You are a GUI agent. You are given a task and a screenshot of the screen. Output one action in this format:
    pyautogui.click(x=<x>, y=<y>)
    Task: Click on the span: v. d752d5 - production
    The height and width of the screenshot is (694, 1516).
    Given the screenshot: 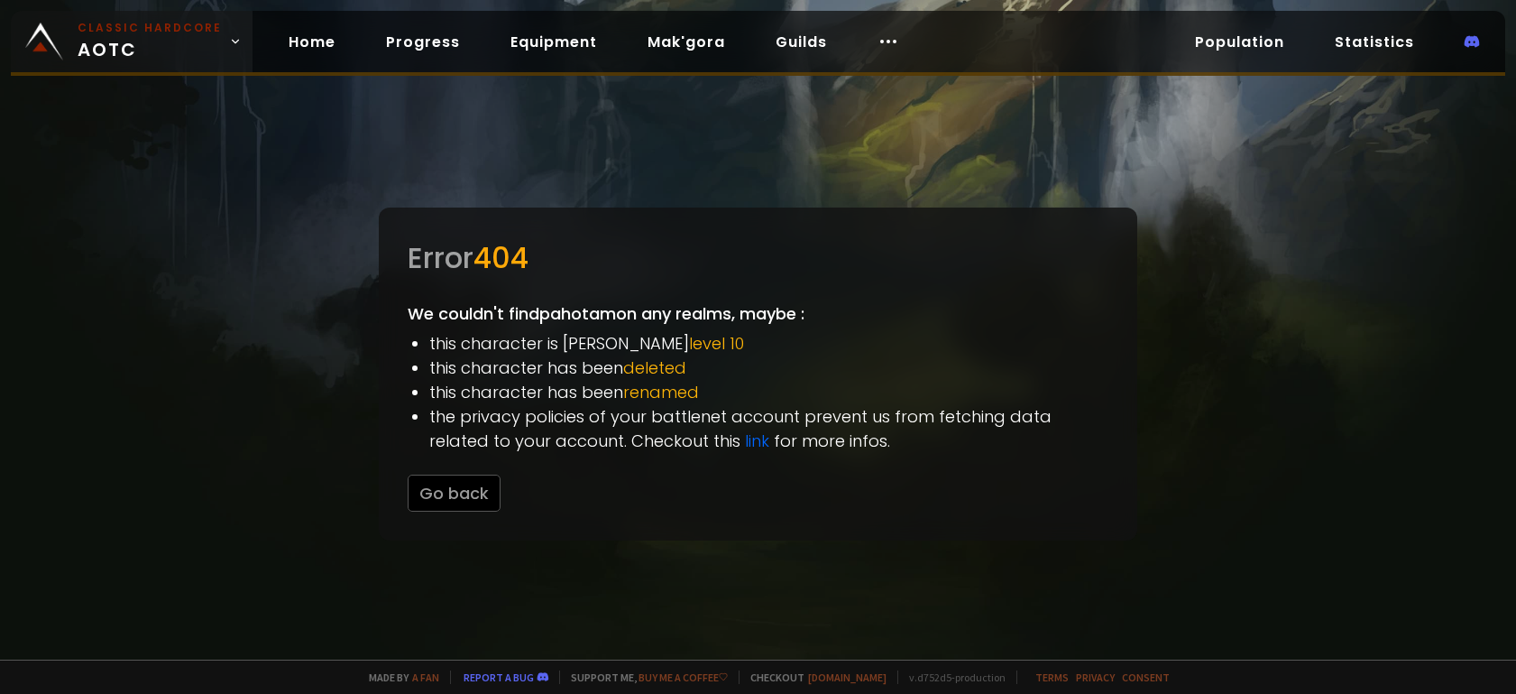 What is the action you would take?
    pyautogui.click(x=952, y=677)
    